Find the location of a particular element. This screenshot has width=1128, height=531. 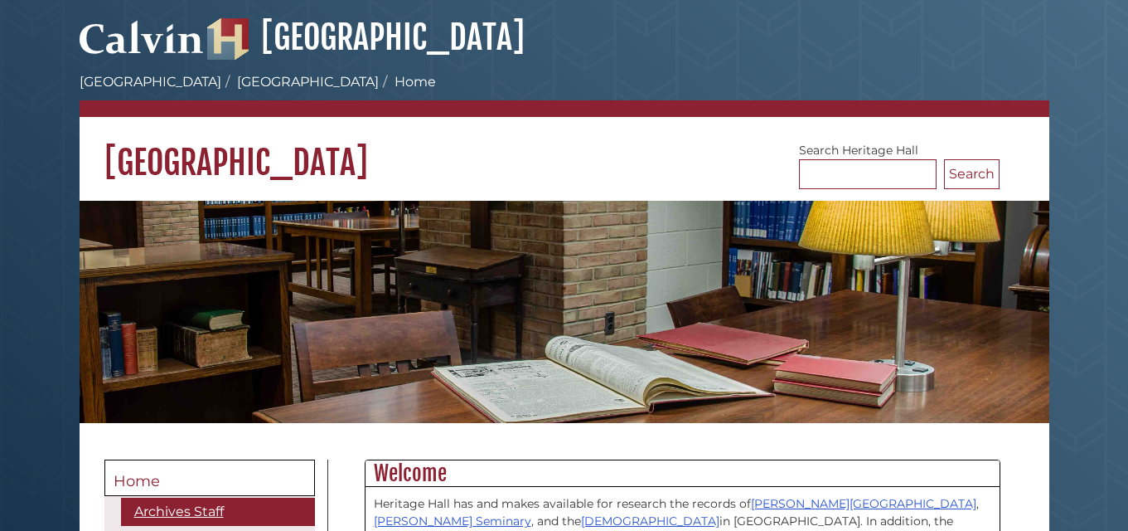

li: Home is located at coordinates (407, 82).